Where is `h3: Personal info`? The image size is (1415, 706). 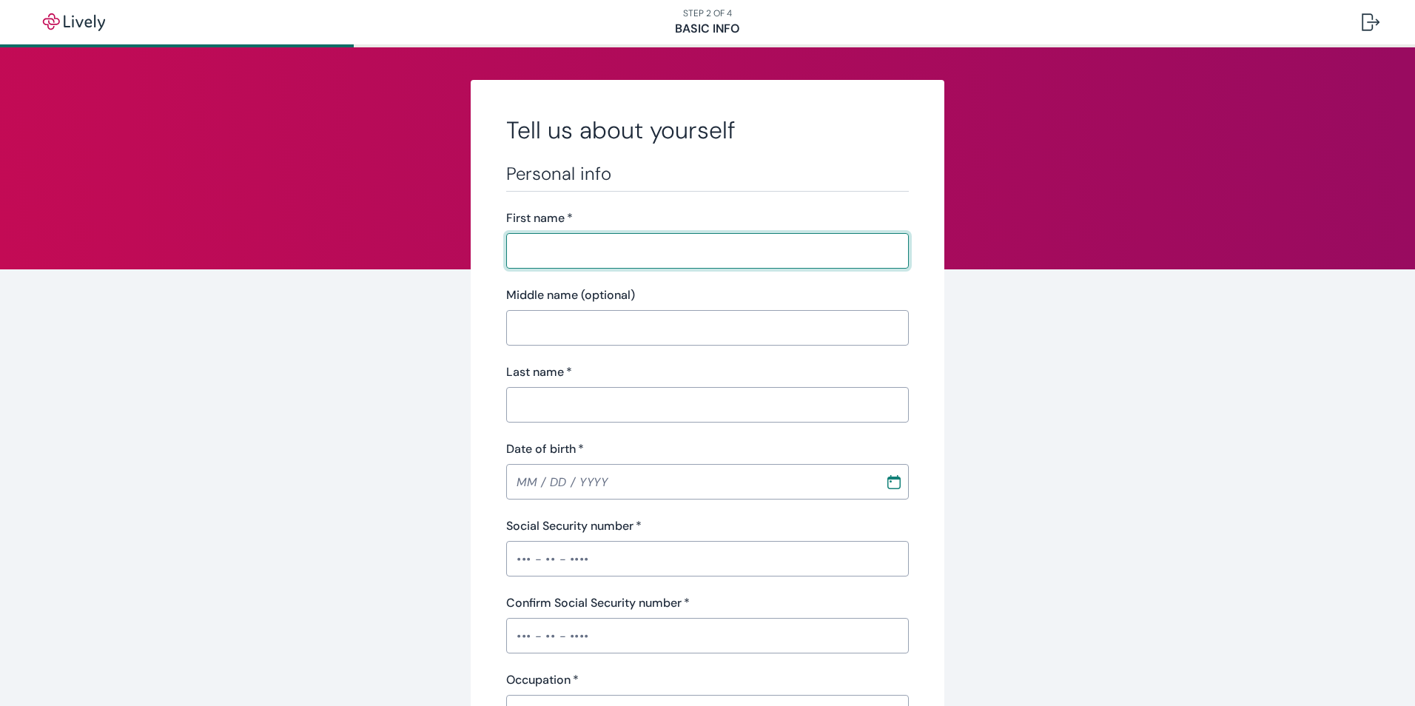 h3: Personal info is located at coordinates (707, 174).